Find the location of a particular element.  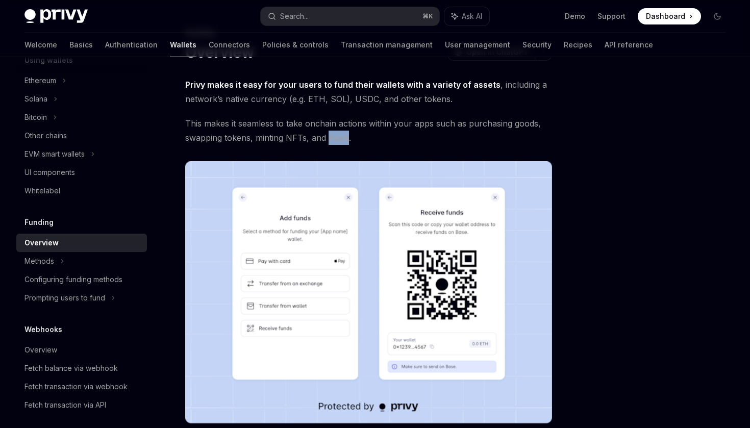

div: UI components is located at coordinates (50, 172).